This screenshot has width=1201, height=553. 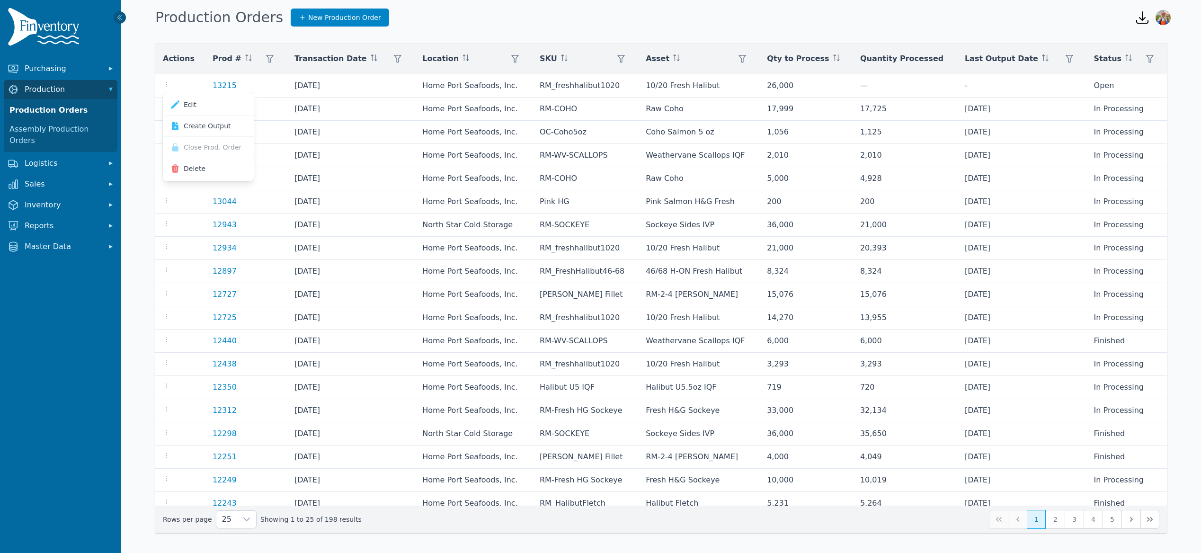 What do you see at coordinates (699, 434) in the screenshot?
I see `td: Sockeye Sides IVP` at bounding box center [699, 434].